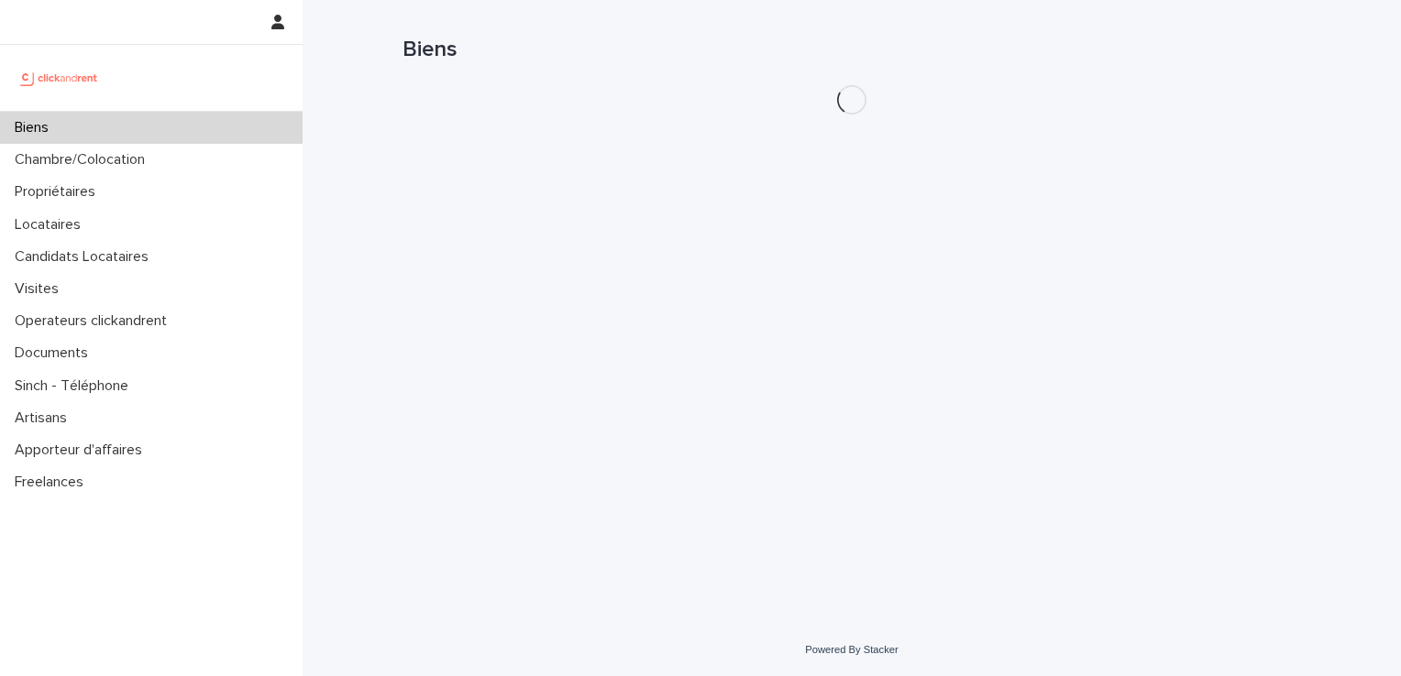 This screenshot has height=676, width=1401. I want to click on p: Chambre/Colocation, so click(83, 159).